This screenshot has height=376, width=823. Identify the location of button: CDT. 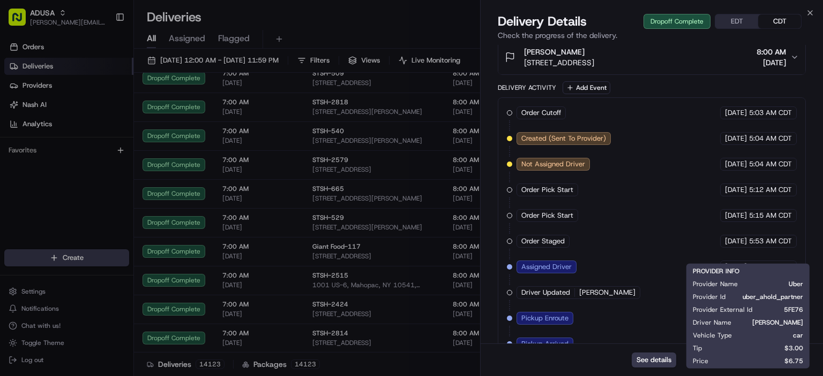
(779, 21).